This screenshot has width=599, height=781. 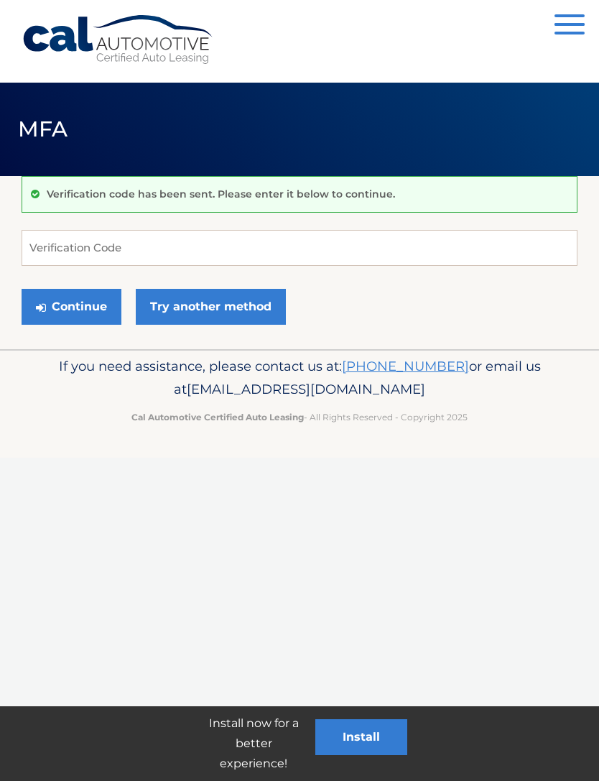 I want to click on input: Verification Code, so click(x=300, y=248).